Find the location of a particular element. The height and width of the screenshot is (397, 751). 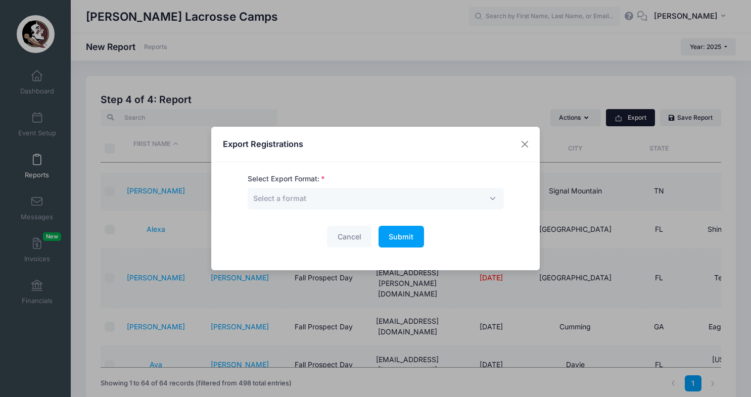

h4: Export Registrations is located at coordinates (263, 144).